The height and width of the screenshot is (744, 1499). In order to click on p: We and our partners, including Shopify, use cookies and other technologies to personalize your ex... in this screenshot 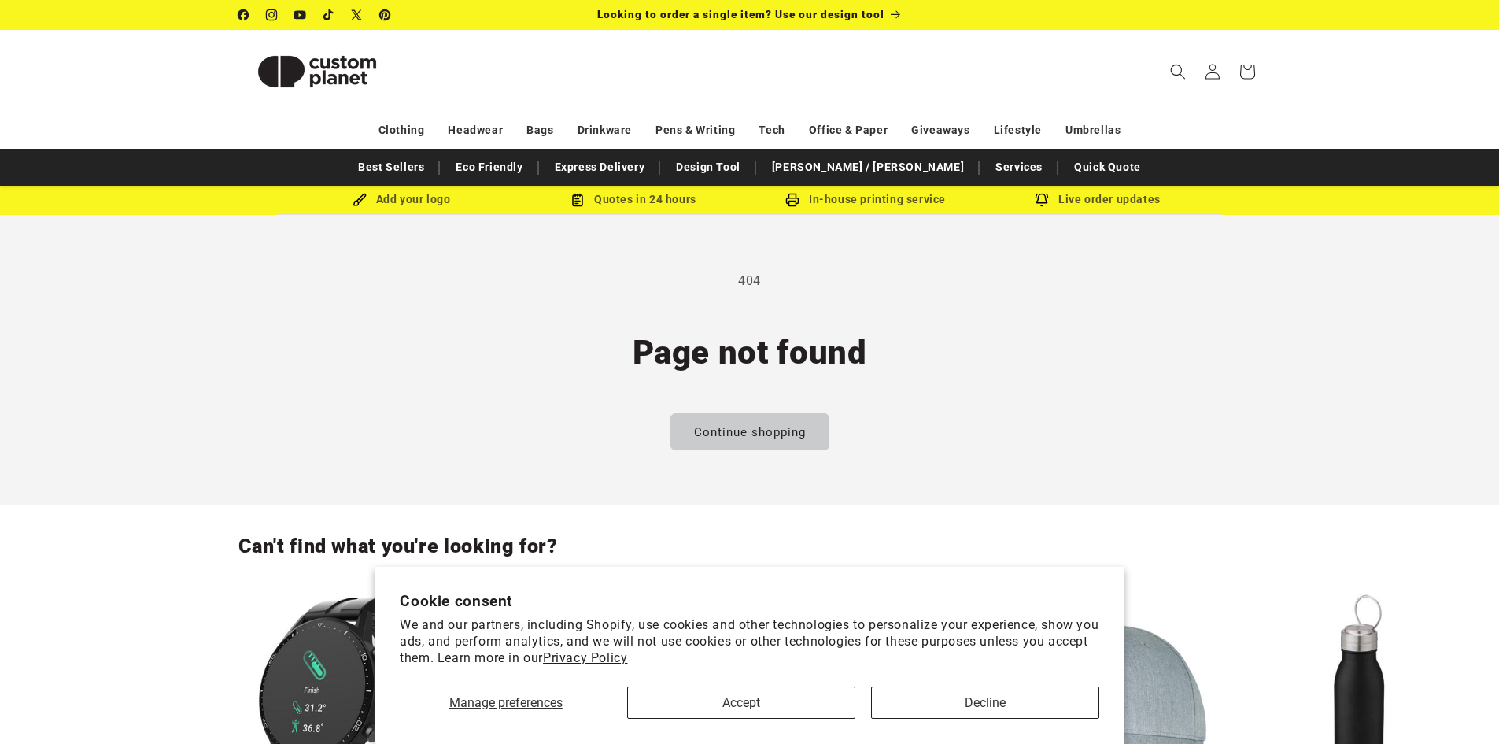, I will do `click(749, 641)`.